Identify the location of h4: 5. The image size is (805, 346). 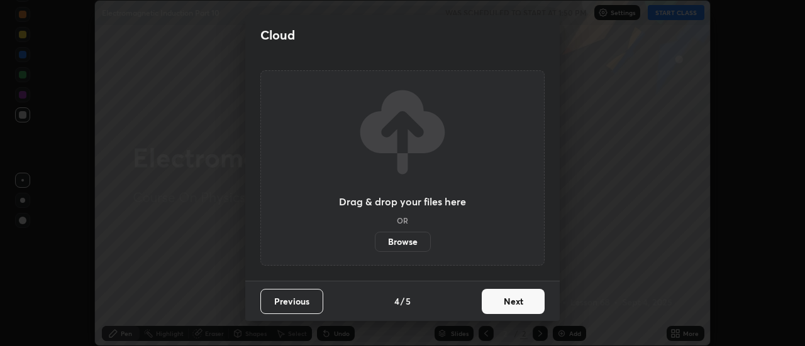
(408, 301).